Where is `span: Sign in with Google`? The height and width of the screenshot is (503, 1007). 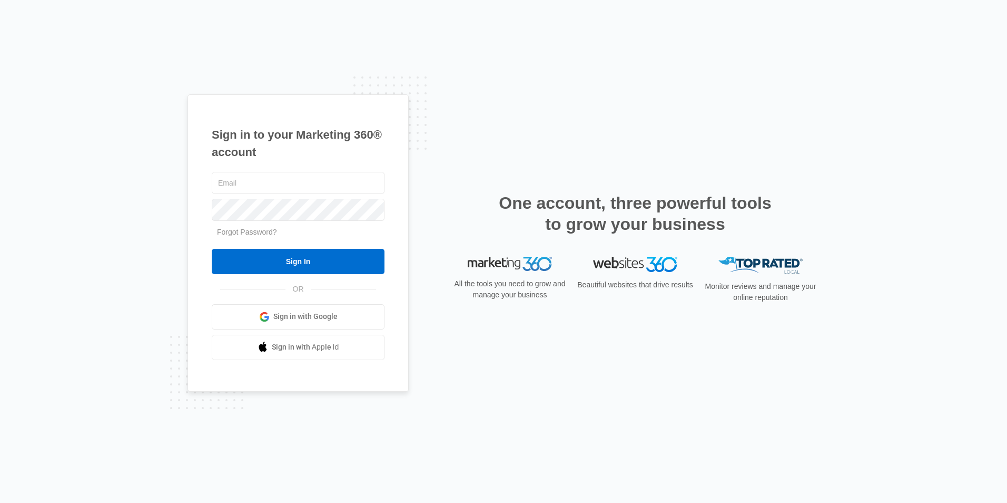
span: Sign in with Google is located at coordinates (306, 316).